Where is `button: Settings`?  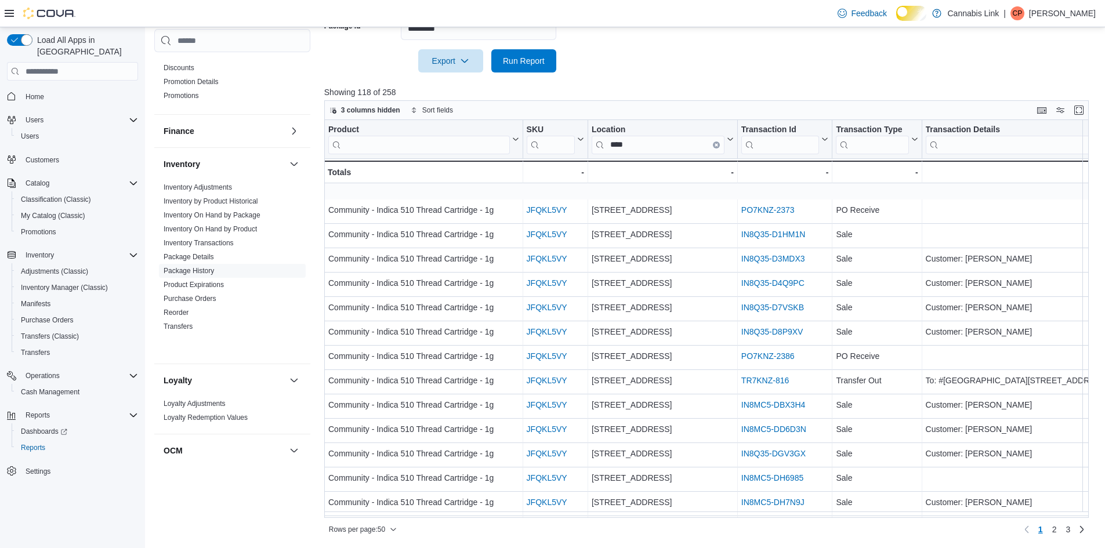 button: Settings is located at coordinates (72, 471).